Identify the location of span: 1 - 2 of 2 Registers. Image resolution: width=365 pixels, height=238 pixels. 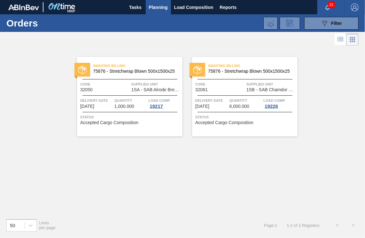
(303, 225).